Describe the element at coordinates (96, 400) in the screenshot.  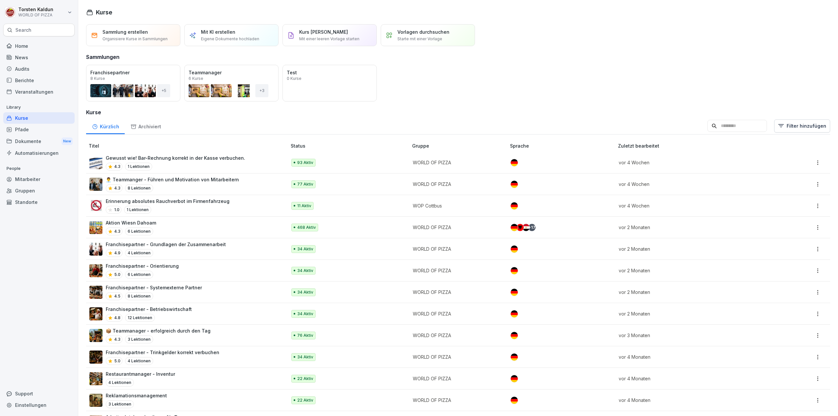
I see `img: tp0zhz27ks0g0cb4ibmweuhx.png` at that location.